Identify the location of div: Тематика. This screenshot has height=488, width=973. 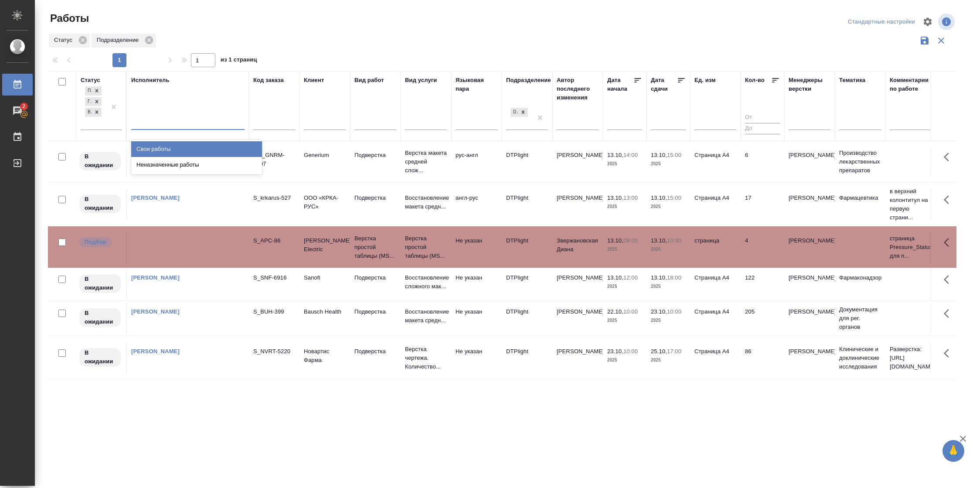
(853, 80).